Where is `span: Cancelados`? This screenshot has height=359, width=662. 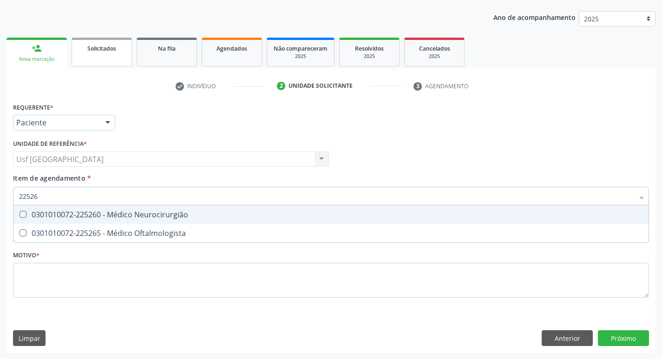 span: Cancelados is located at coordinates (435, 48).